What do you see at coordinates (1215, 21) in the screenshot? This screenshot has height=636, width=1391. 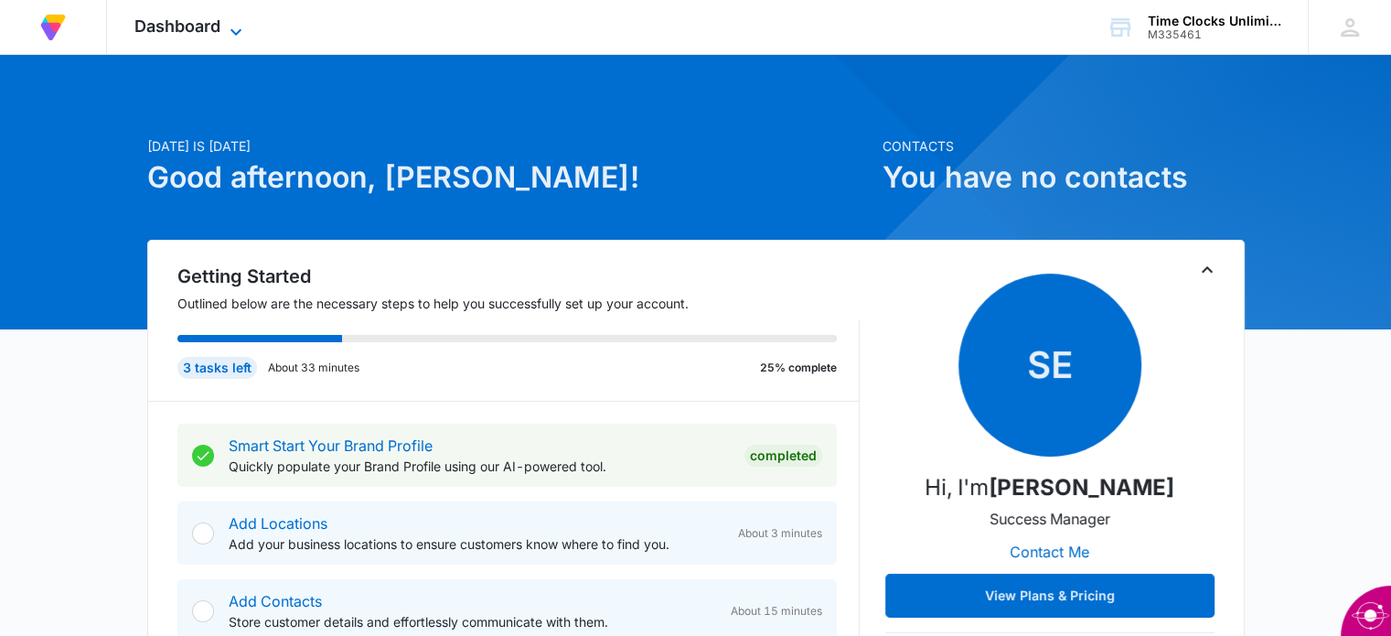 I see `div: account name` at bounding box center [1215, 21].